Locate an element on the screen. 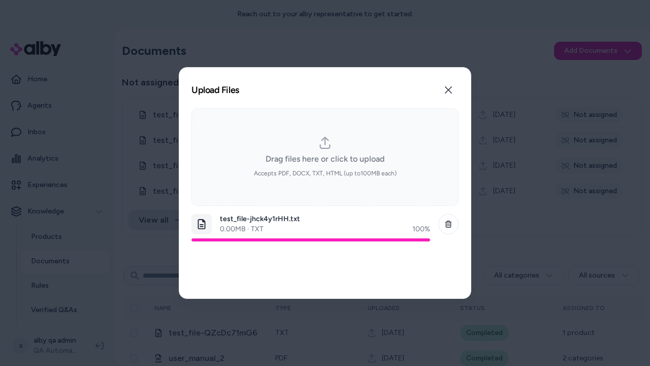 The height and width of the screenshot is (366, 650). span: Accepts PDF, DOCX, TXT, HTML (up to 100 MB each) is located at coordinates (325, 173).